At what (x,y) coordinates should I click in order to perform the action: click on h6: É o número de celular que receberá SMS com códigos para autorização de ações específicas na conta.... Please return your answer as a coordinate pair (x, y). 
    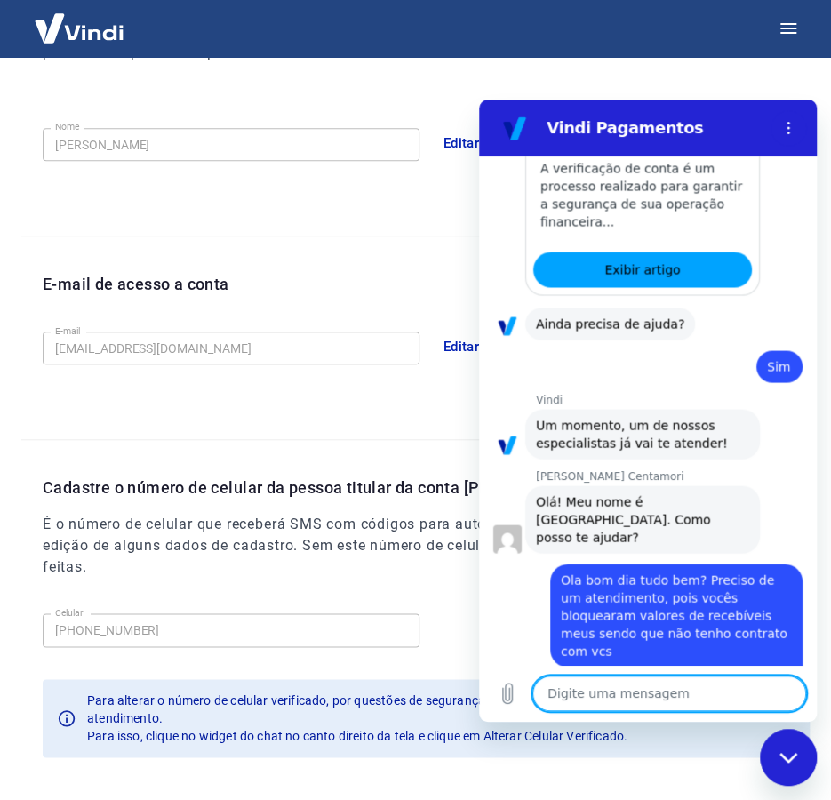
    Looking at the image, I should click on (426, 546).